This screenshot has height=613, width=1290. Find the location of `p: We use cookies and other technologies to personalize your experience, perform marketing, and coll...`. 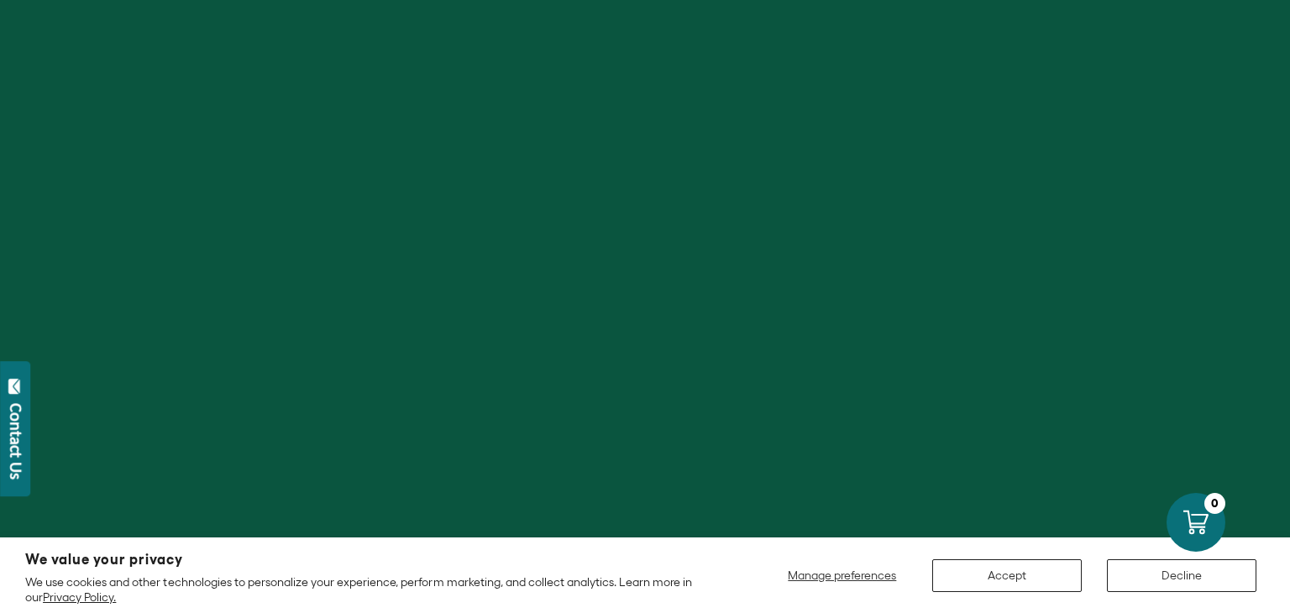

p: We use cookies and other technologies to personalize your experience, perform marketing, and coll... is located at coordinates (370, 590).